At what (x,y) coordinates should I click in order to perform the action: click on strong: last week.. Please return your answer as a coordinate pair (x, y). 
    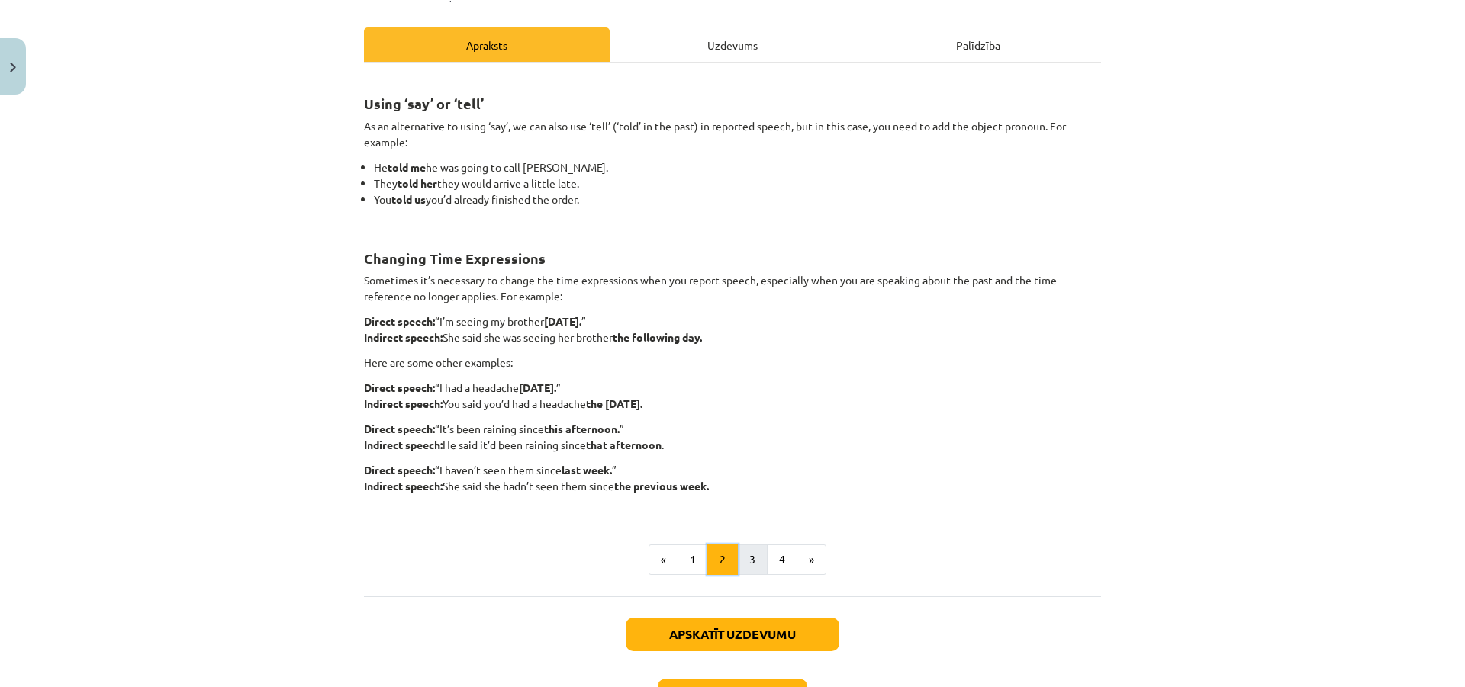
    Looking at the image, I should click on (587, 470).